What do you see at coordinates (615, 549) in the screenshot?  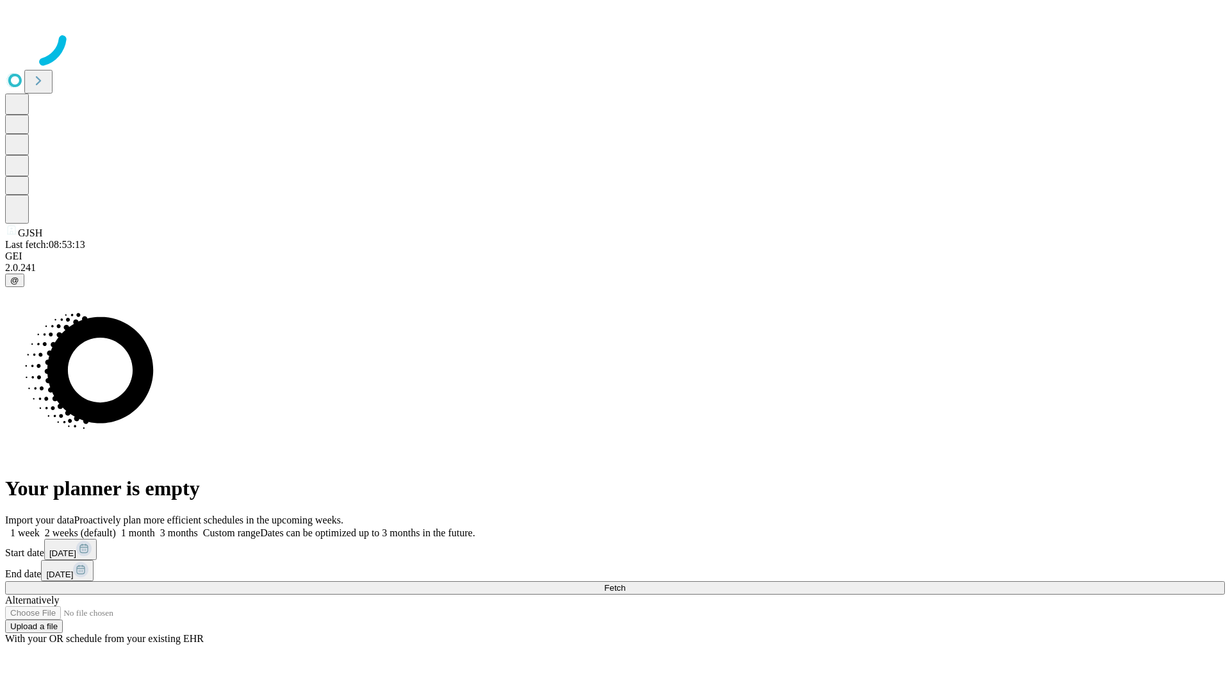 I see `div: Start date` at bounding box center [615, 549].